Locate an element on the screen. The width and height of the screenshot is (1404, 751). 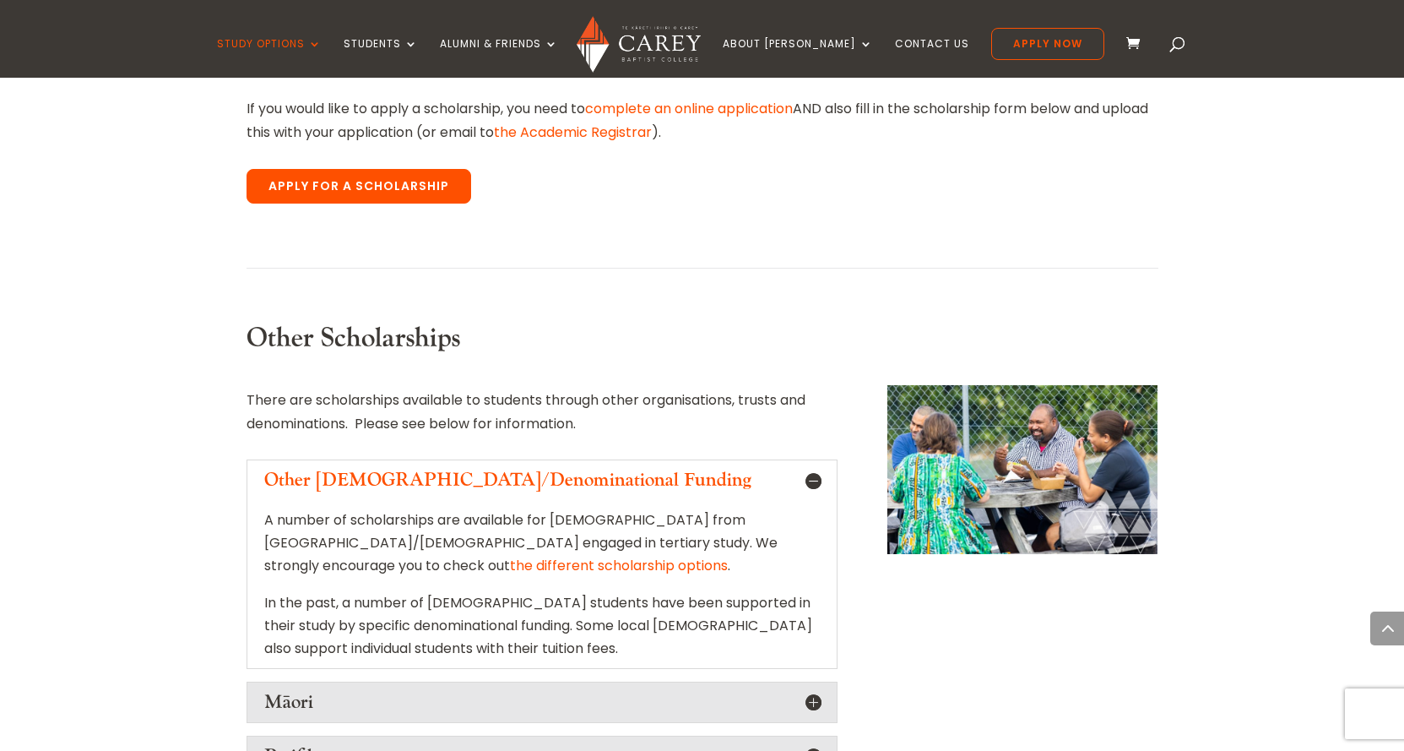
img: Carey Baptist College is located at coordinates (638, 44).